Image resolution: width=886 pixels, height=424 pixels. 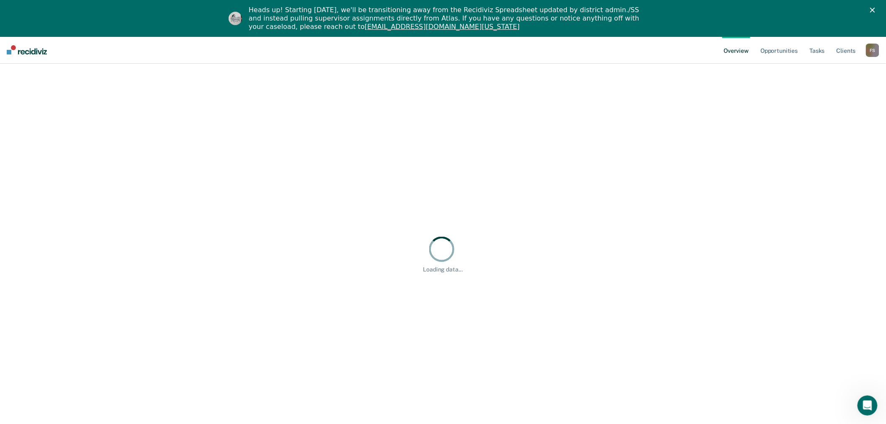 What do you see at coordinates (235, 18) in the screenshot?
I see `img: Profile image for Kim` at bounding box center [235, 18].